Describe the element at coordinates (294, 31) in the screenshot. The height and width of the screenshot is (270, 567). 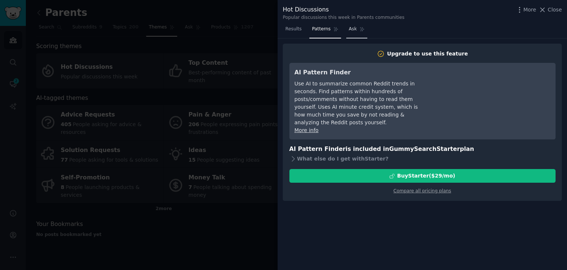
I see `a: Results` at that location.